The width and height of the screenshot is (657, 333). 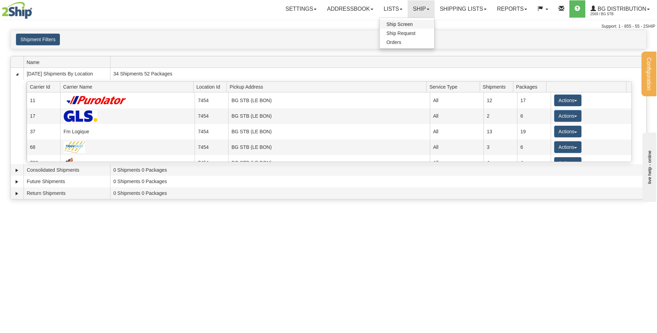 What do you see at coordinates (43, 132) in the screenshot?
I see `td: 37` at bounding box center [43, 132].